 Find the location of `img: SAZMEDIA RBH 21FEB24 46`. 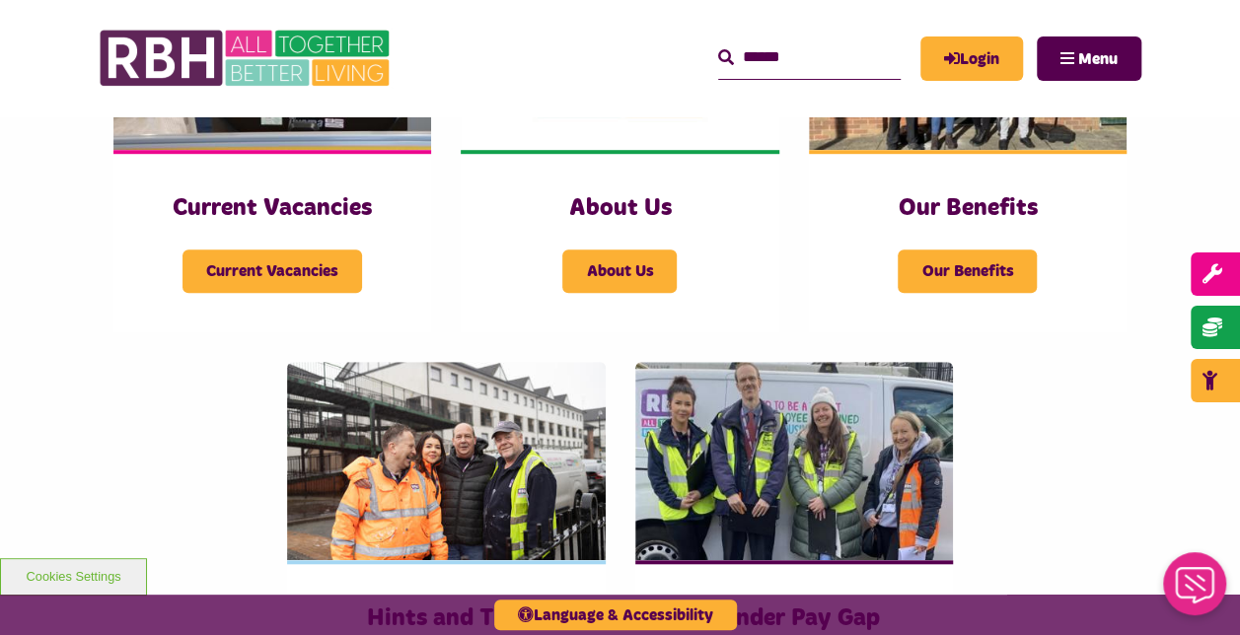

img: SAZMEDIA RBH 21FEB24 46 is located at coordinates (446, 461).